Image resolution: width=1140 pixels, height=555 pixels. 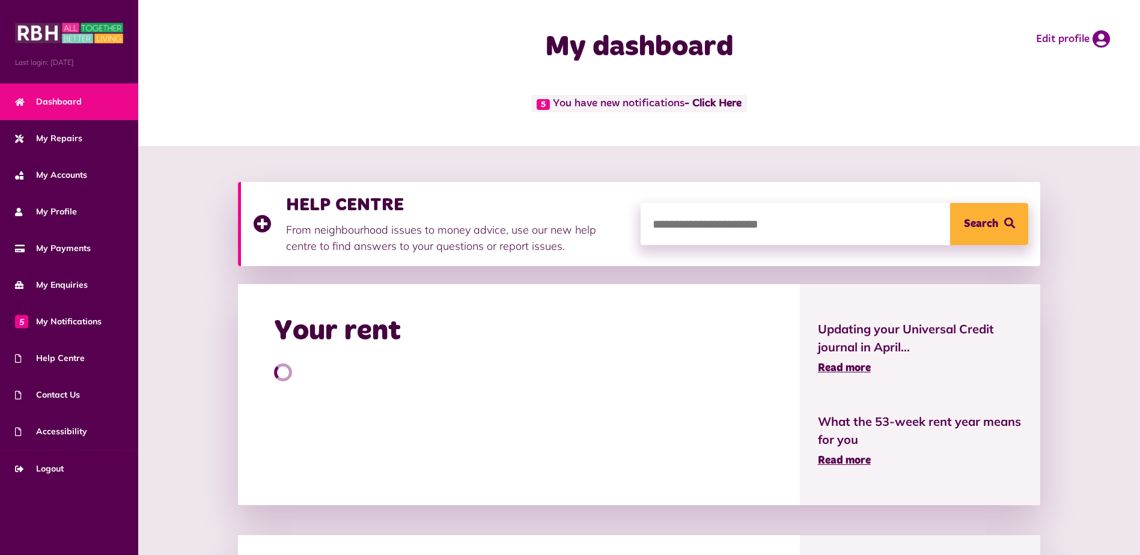 What do you see at coordinates (457, 238) in the screenshot?
I see `p: From neighbourhood issues to money advice, use our new help centre to find answers to your questi...` at bounding box center [457, 238].